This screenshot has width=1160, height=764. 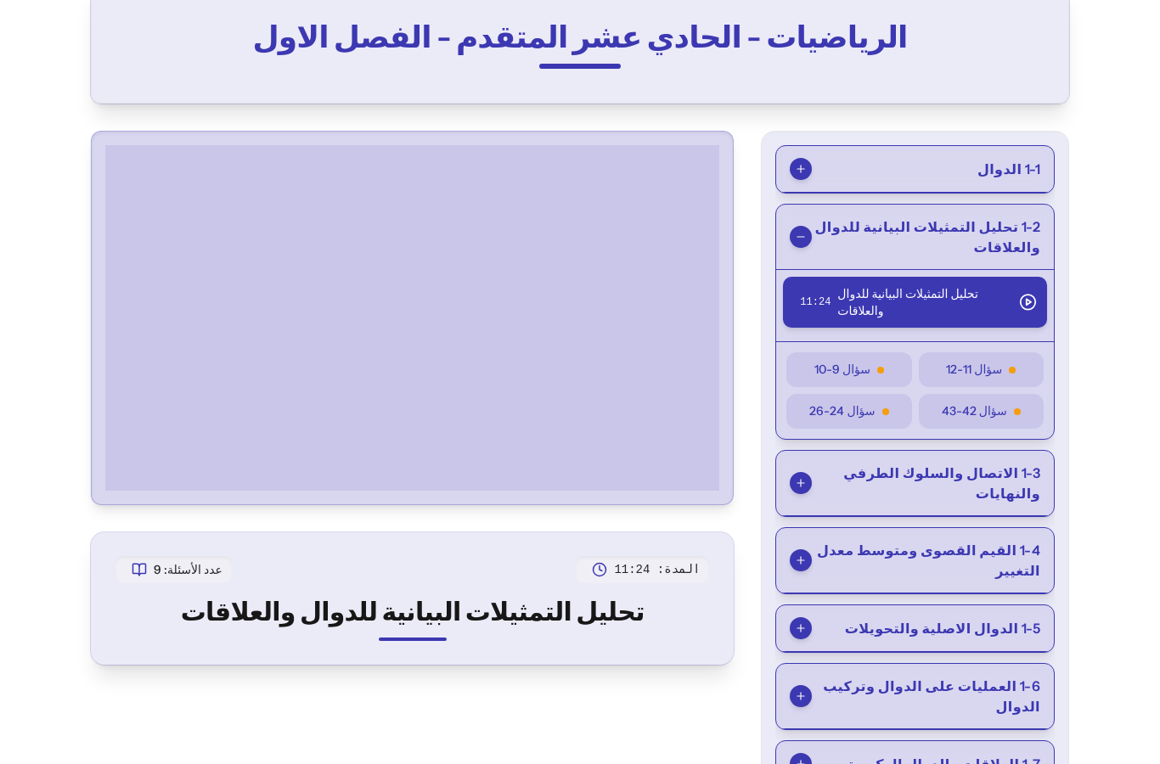 I want to click on span: 1-1 الدوال, so click(x=1009, y=170).